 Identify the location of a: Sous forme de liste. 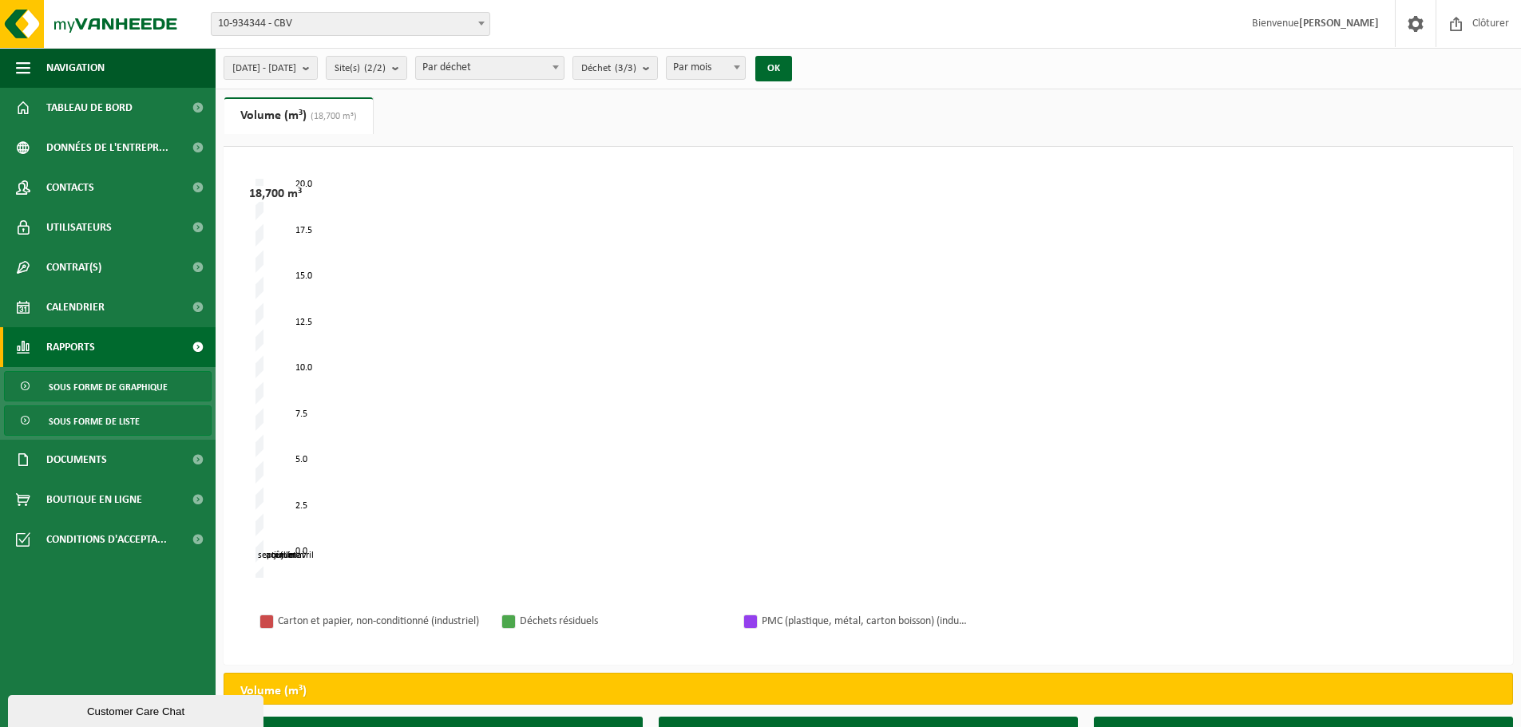
(108, 421).